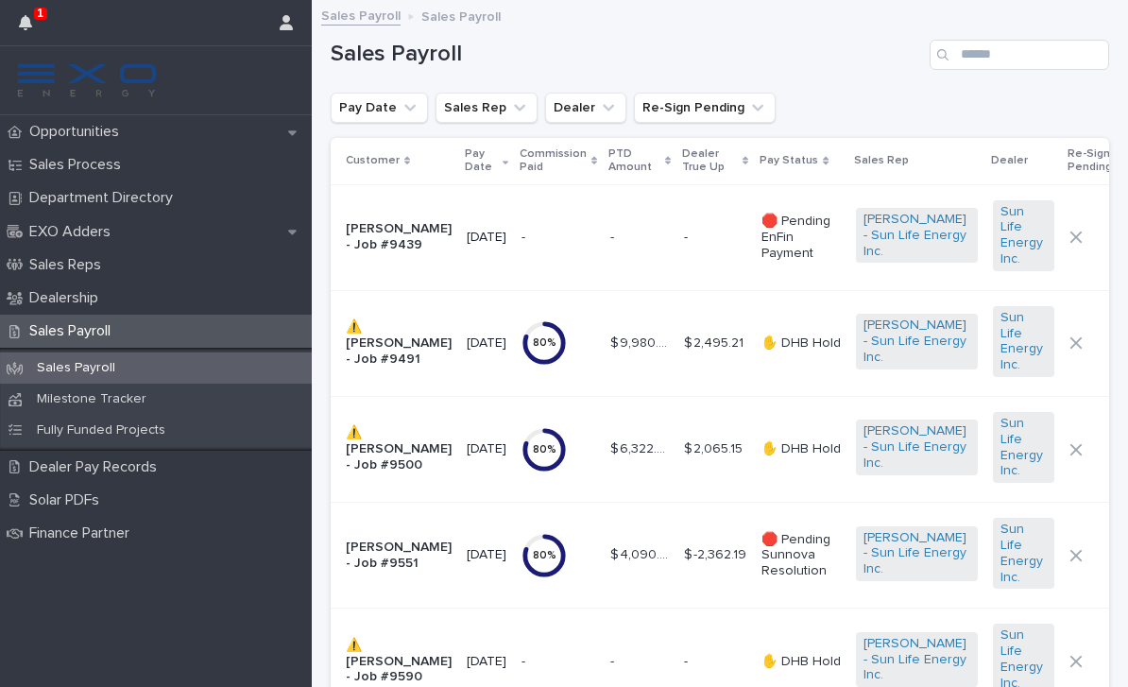  Describe the element at coordinates (96, 467) in the screenshot. I see `p: Dealer Pay Records` at that location.